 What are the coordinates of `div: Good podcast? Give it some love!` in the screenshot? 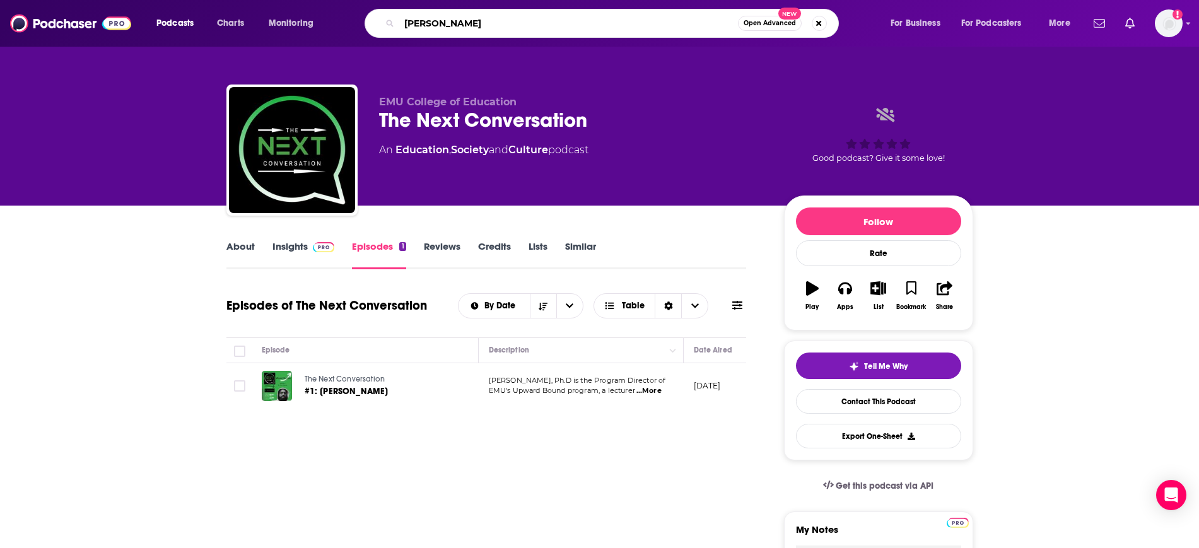 It's located at (879, 135).